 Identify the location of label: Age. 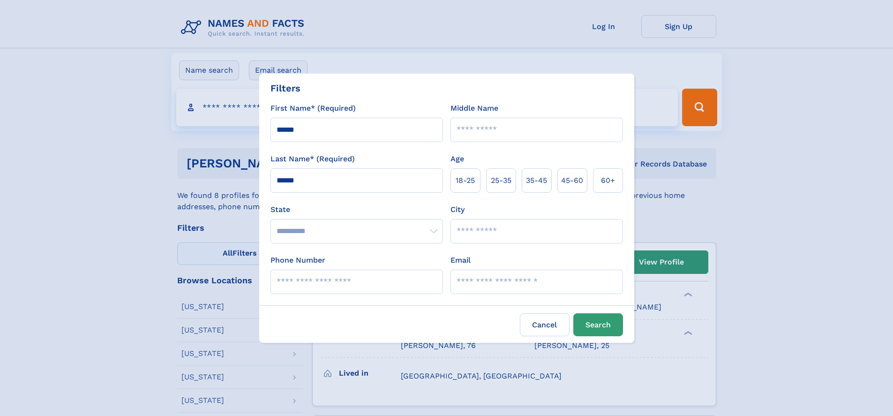
(457, 159).